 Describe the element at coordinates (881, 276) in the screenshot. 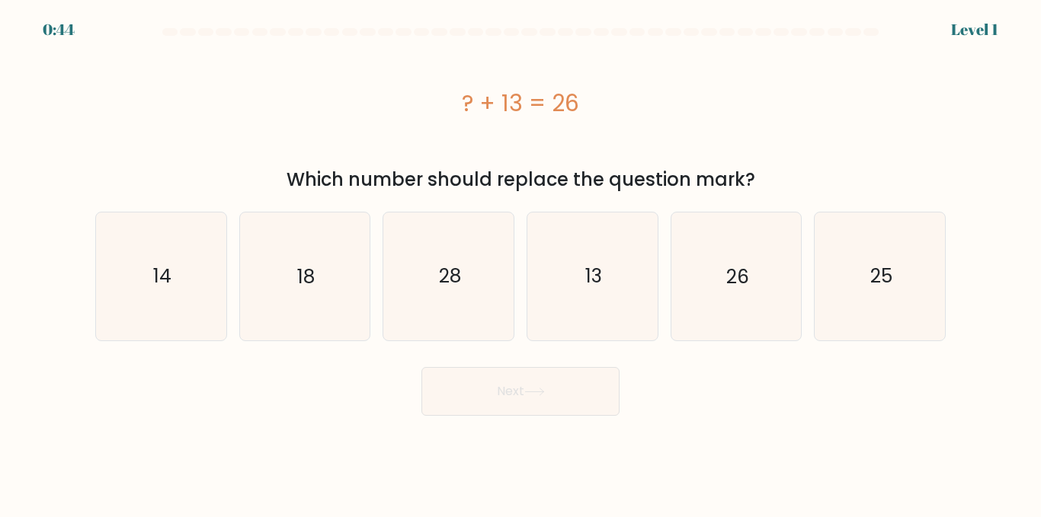

I see `text: 25` at that location.